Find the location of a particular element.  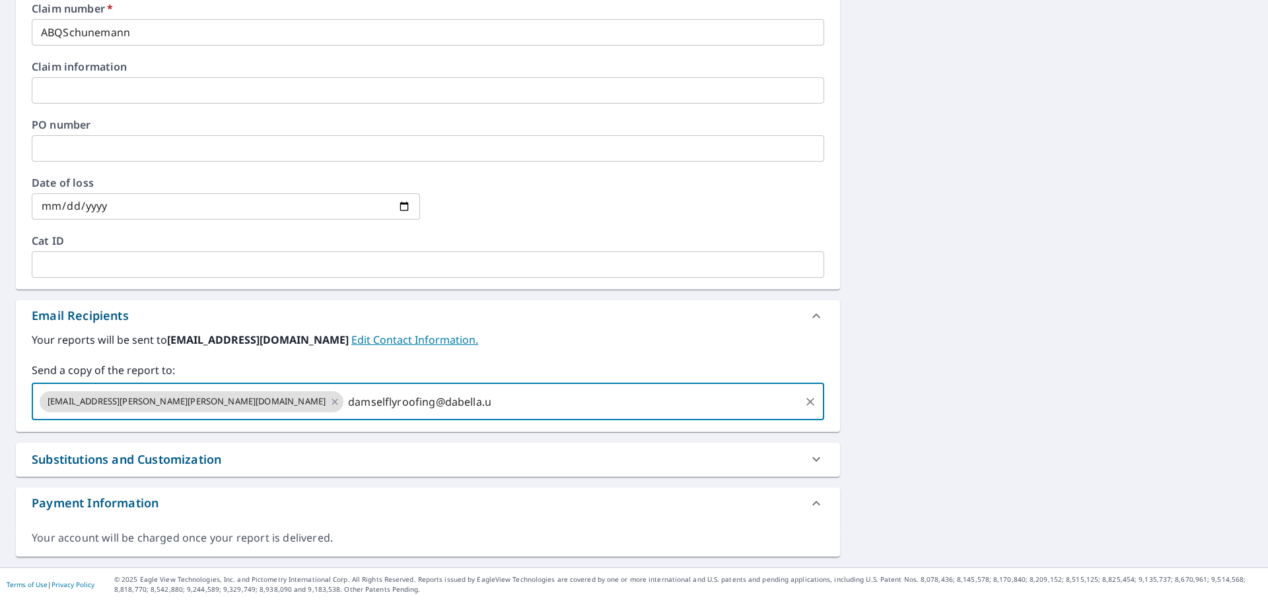

label: Send a copy of the report to: is located at coordinates (428, 370).